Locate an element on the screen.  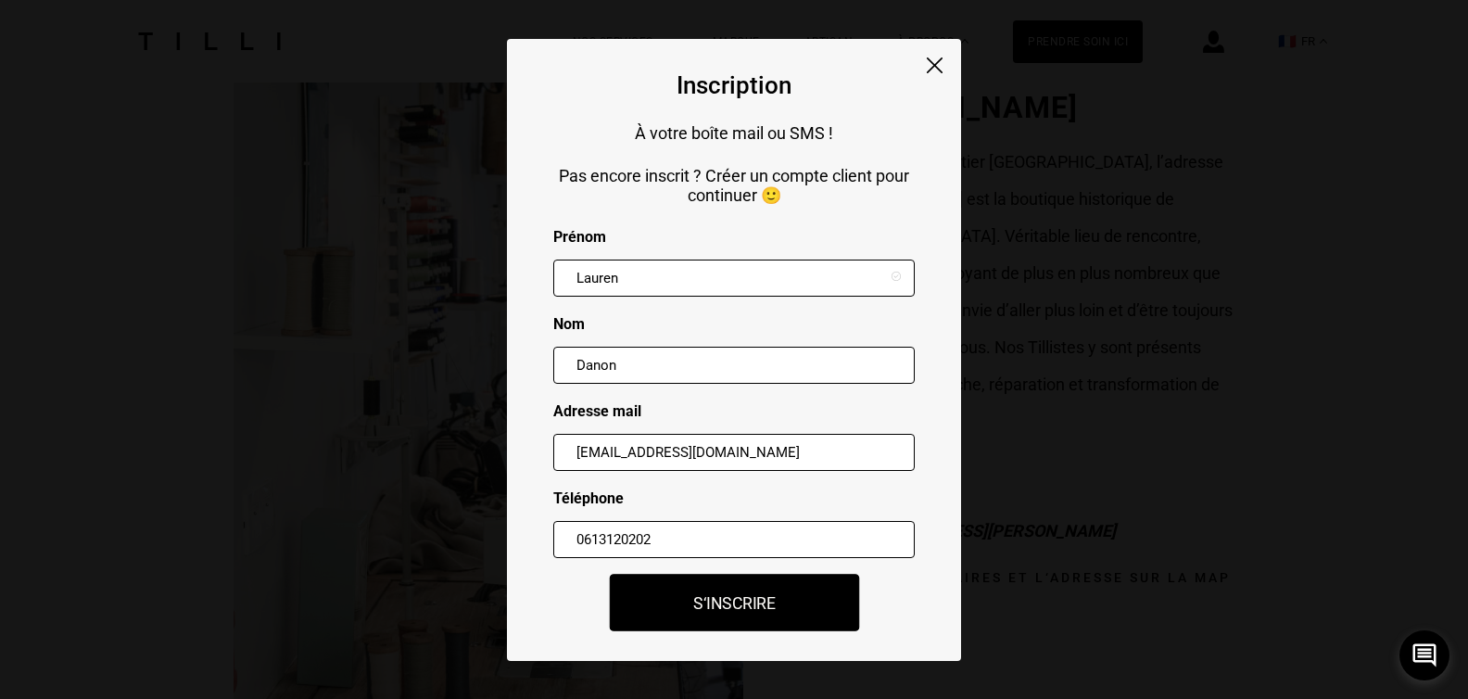
p: Téléphone is located at coordinates (734, 498).